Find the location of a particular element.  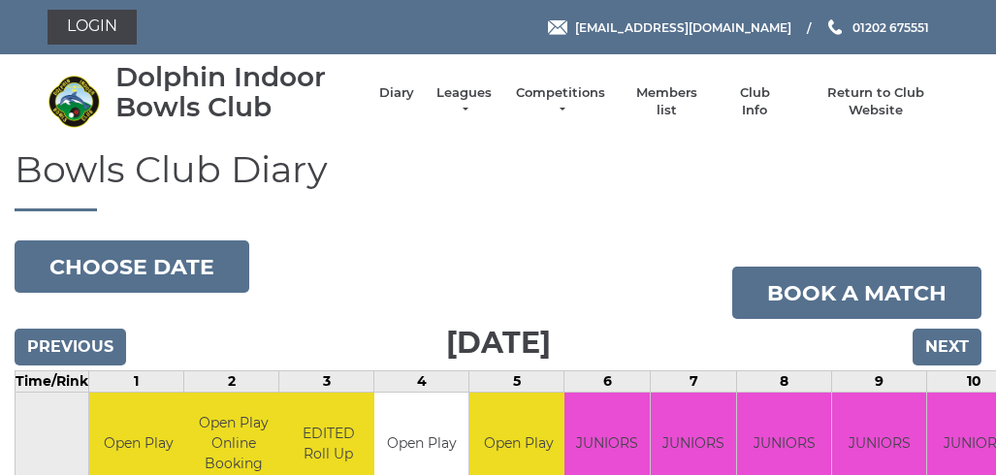

td: 6 is located at coordinates (607, 382).